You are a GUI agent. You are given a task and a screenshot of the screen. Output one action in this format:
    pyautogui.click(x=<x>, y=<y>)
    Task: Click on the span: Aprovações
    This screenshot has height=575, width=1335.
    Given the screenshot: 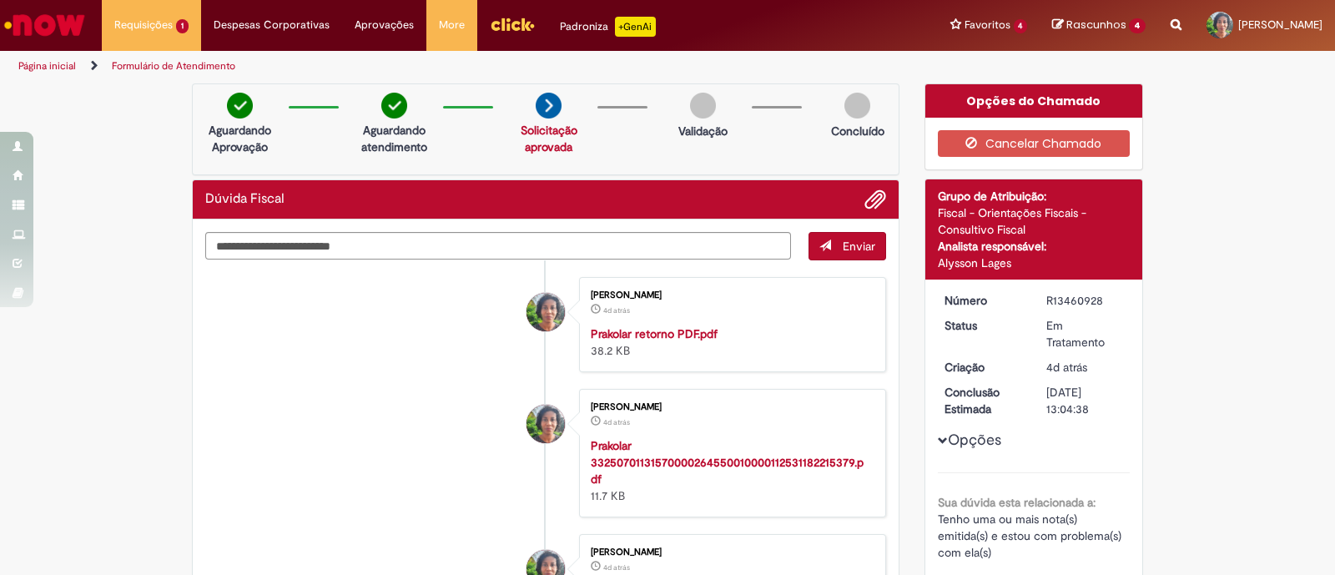 What is the action you would take?
    pyautogui.click(x=384, y=25)
    